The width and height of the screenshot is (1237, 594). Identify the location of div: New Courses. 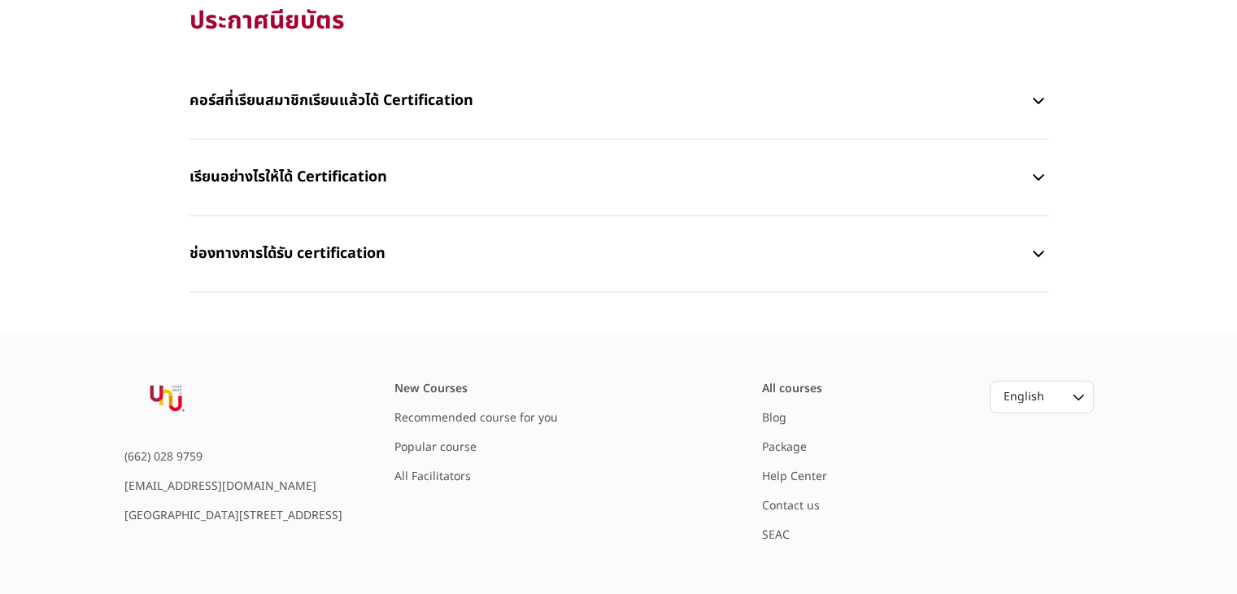
(492, 389).